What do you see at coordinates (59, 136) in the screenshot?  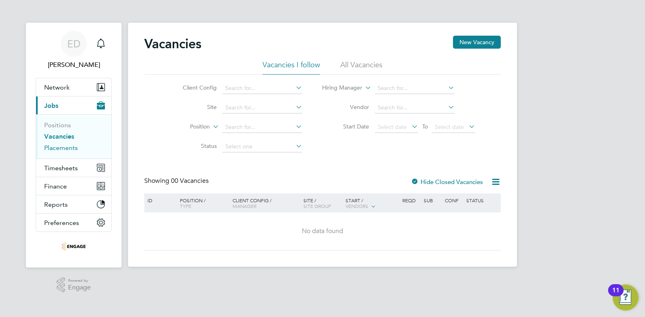 I see `a: Vacancies` at bounding box center [59, 136].